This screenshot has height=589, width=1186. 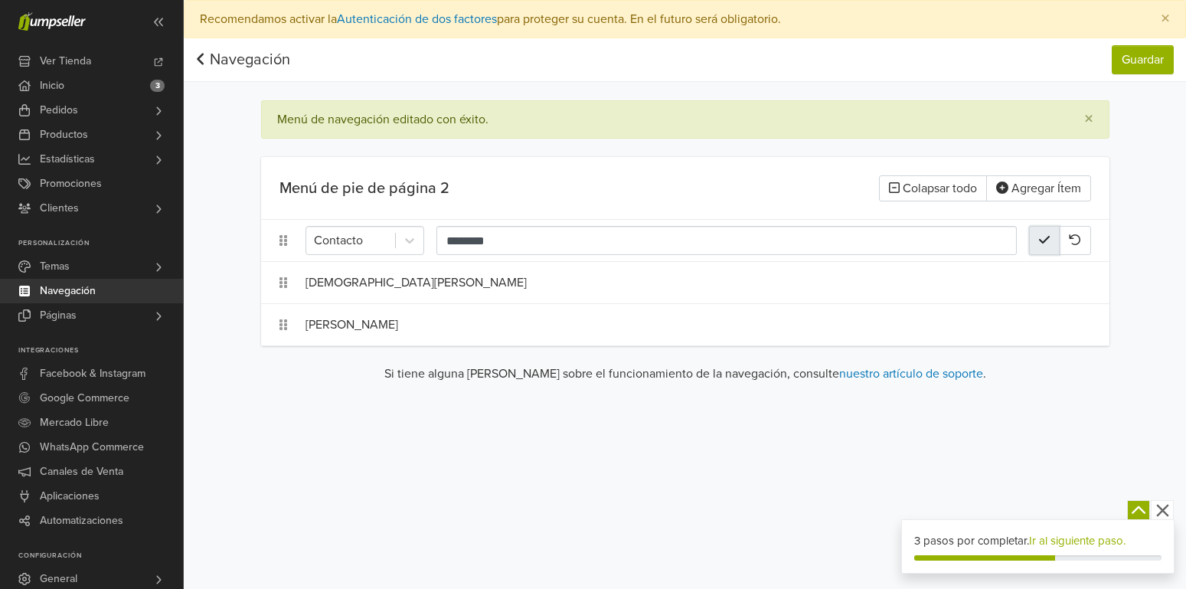 I want to click on button: Close, so click(x=1166, y=19).